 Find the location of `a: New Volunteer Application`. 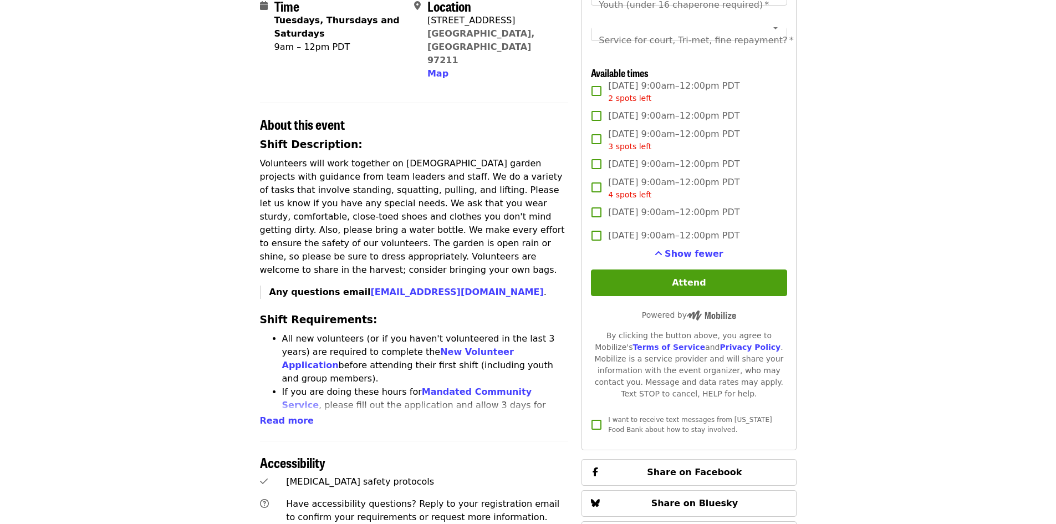

a: New Volunteer Application is located at coordinates (398, 358).